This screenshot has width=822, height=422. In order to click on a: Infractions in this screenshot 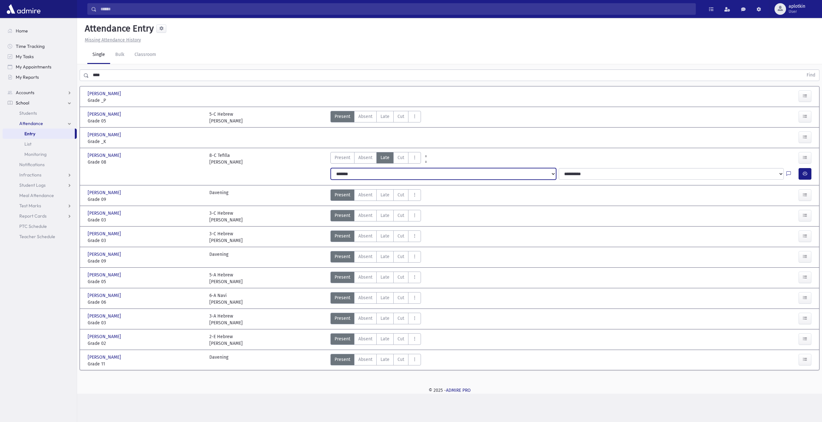, I will do `click(40, 175)`.